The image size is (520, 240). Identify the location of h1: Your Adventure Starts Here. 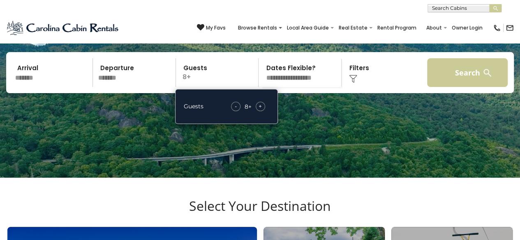
(260, 34).